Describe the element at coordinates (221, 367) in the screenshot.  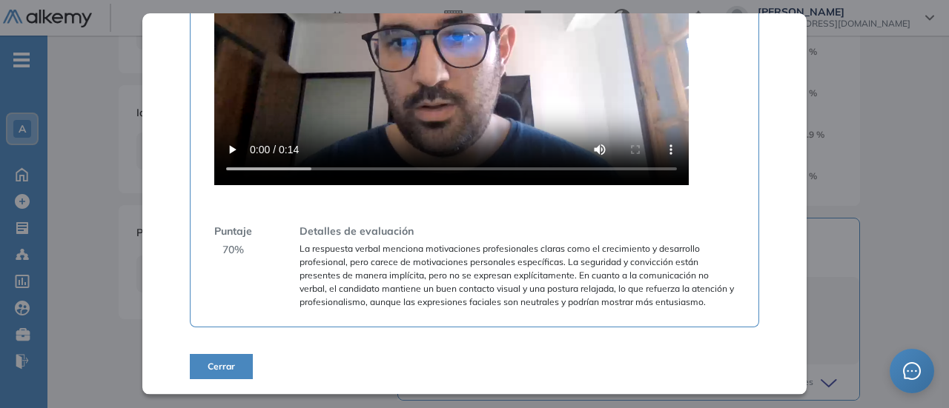
I see `button: Cerrar` at that location.